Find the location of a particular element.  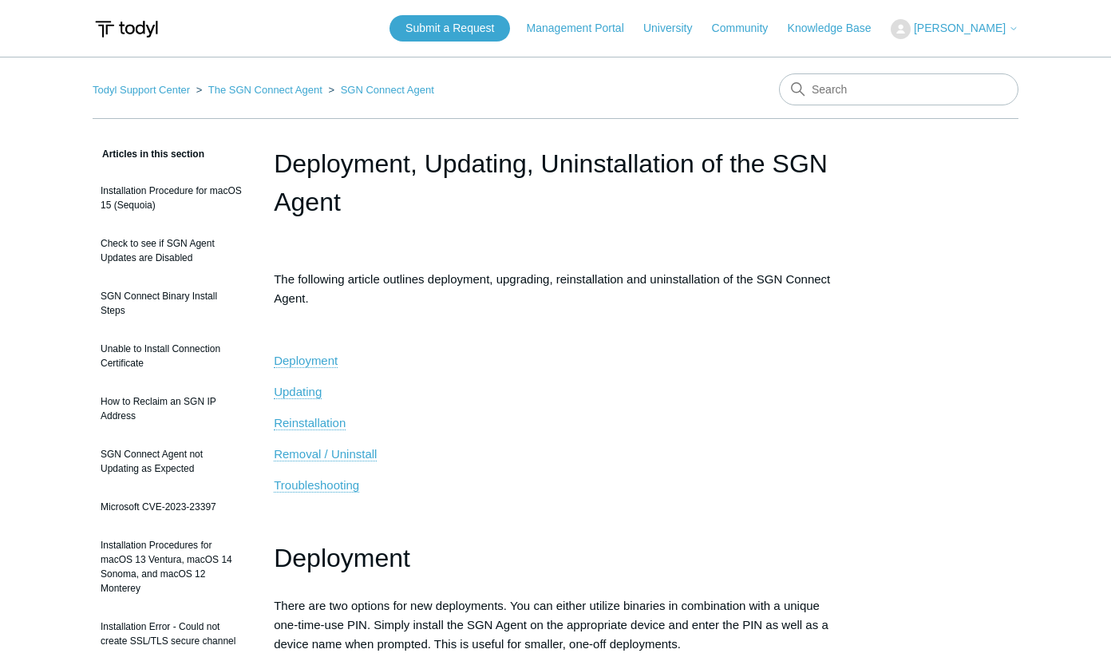

a: SGN Connect Agent not Updating as Expected is located at coordinates (171, 461).